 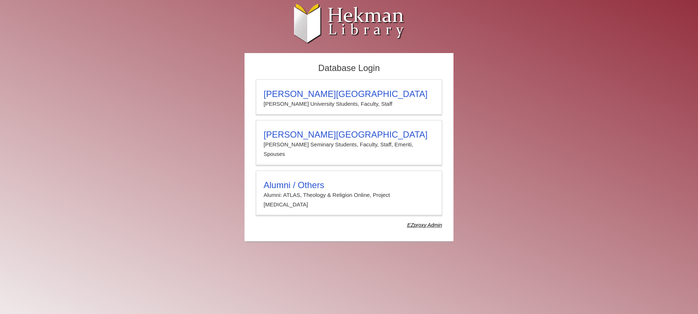 I want to click on h2: Database Login, so click(x=349, y=68).